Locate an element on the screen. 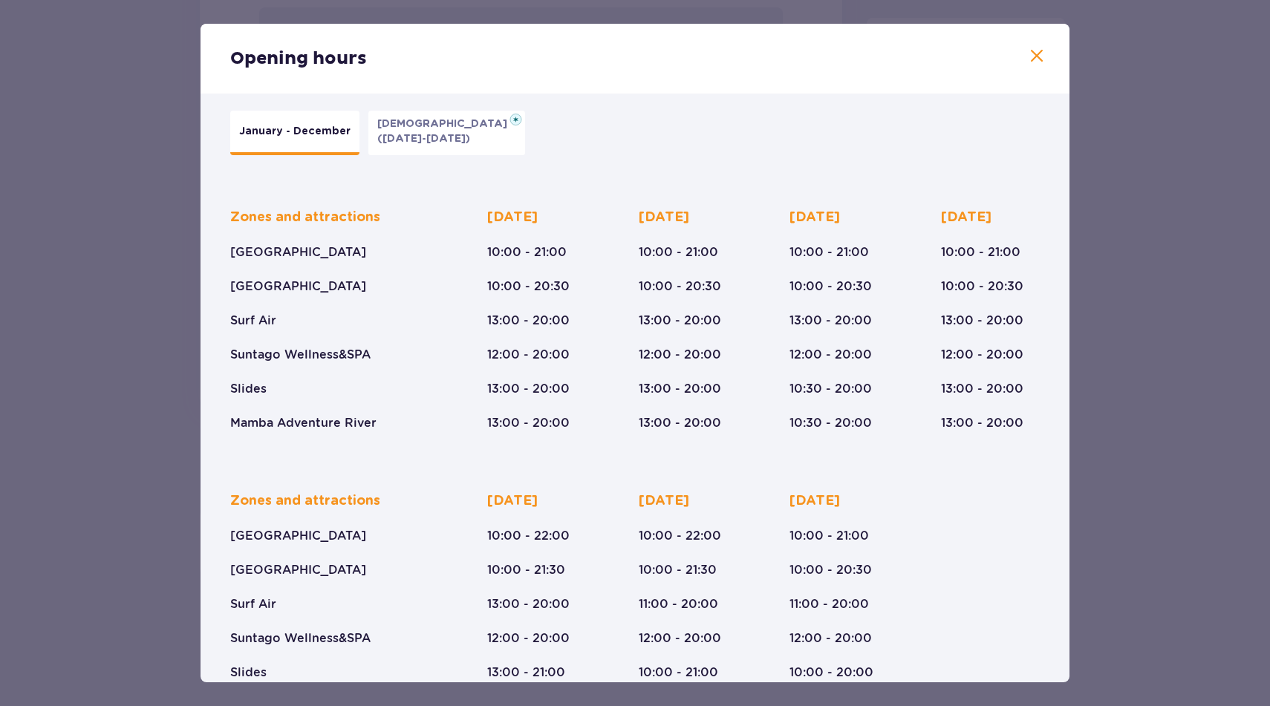 This screenshot has height=706, width=1270. p: Opening hours is located at coordinates (299, 59).